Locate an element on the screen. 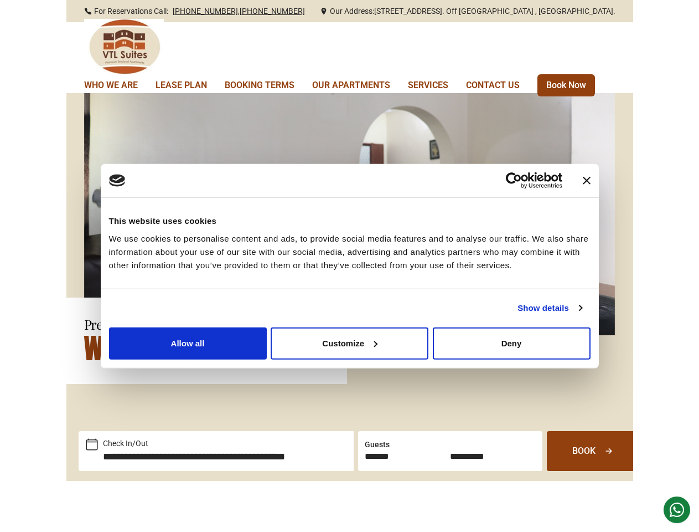  img: VTL Suites logo is located at coordinates (124, 47).